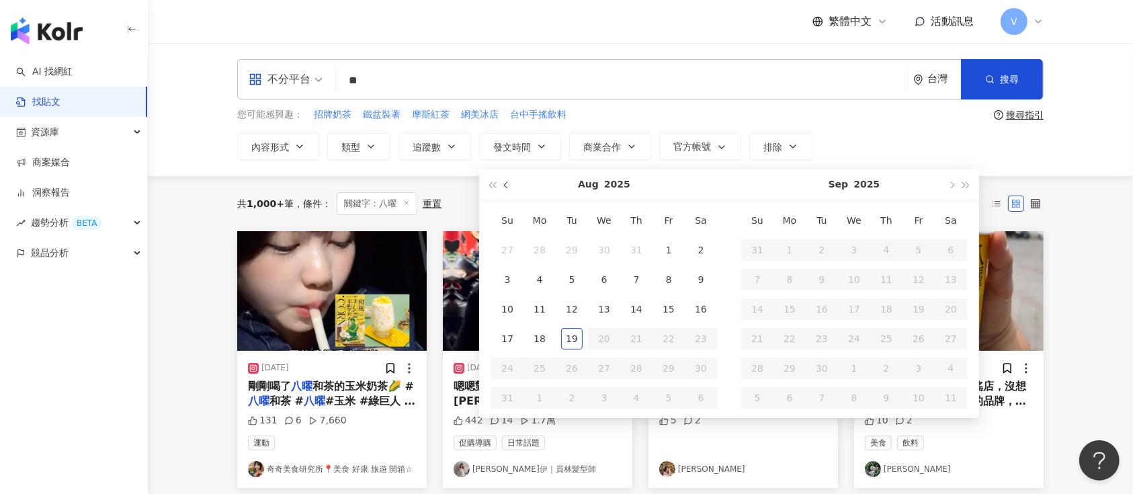  Describe the element at coordinates (508, 250) in the screenshot. I see `td: 2025-07-27` at that location.